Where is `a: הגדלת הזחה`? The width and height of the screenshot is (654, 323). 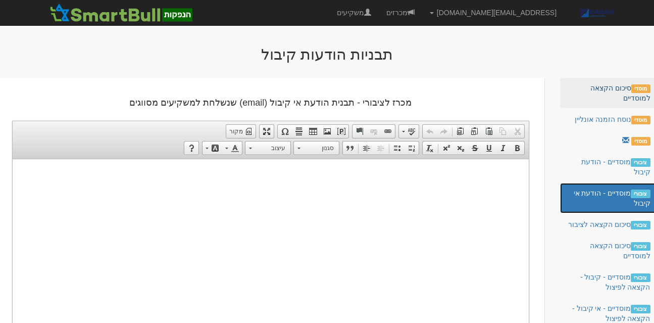 a: הגדלת הזחה is located at coordinates (367, 148).